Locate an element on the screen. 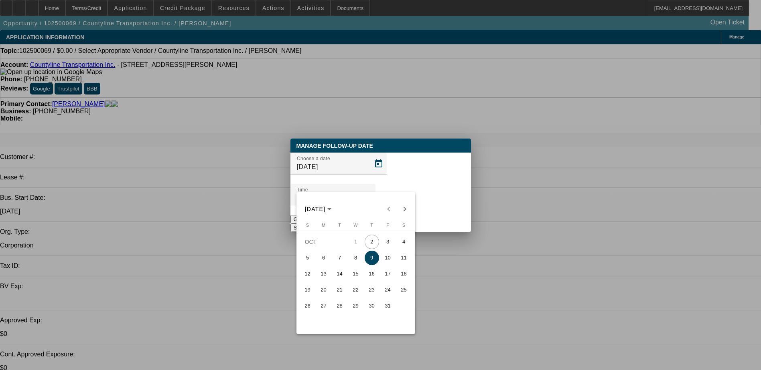  button: October 30, 2025 is located at coordinates (372, 306).